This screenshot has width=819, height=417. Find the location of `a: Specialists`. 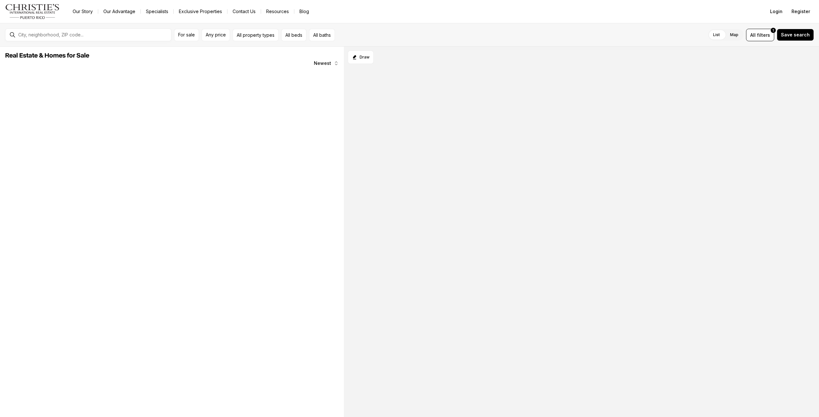

a: Specialists is located at coordinates (157, 12).